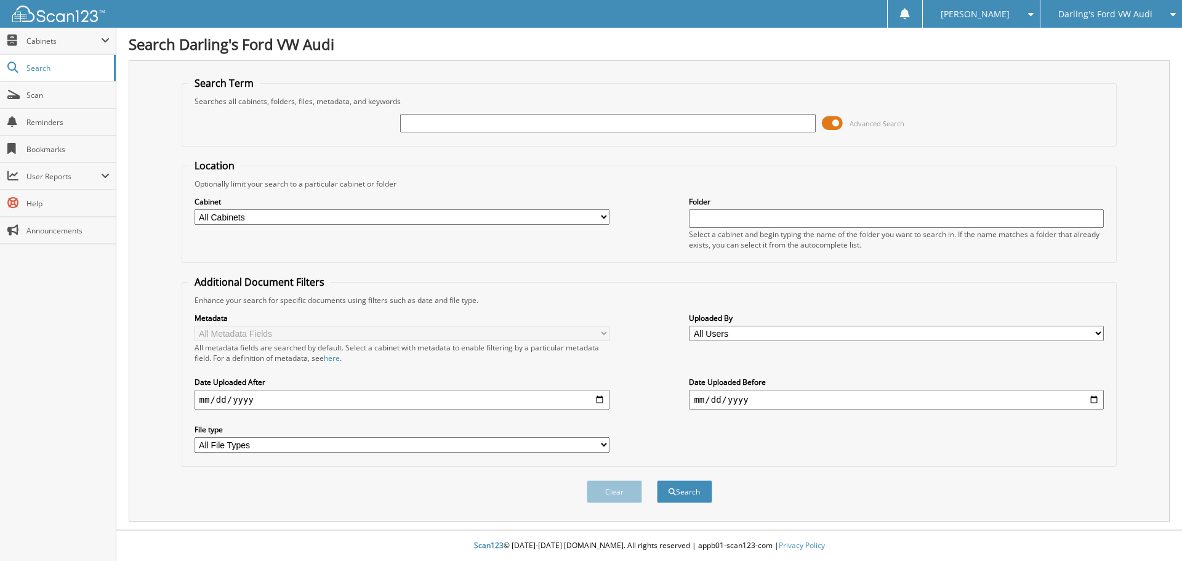 The width and height of the screenshot is (1182, 561). Describe the element at coordinates (650, 184) in the screenshot. I see `div: Optionally limit your search to a particular cabinet or folder` at that location.